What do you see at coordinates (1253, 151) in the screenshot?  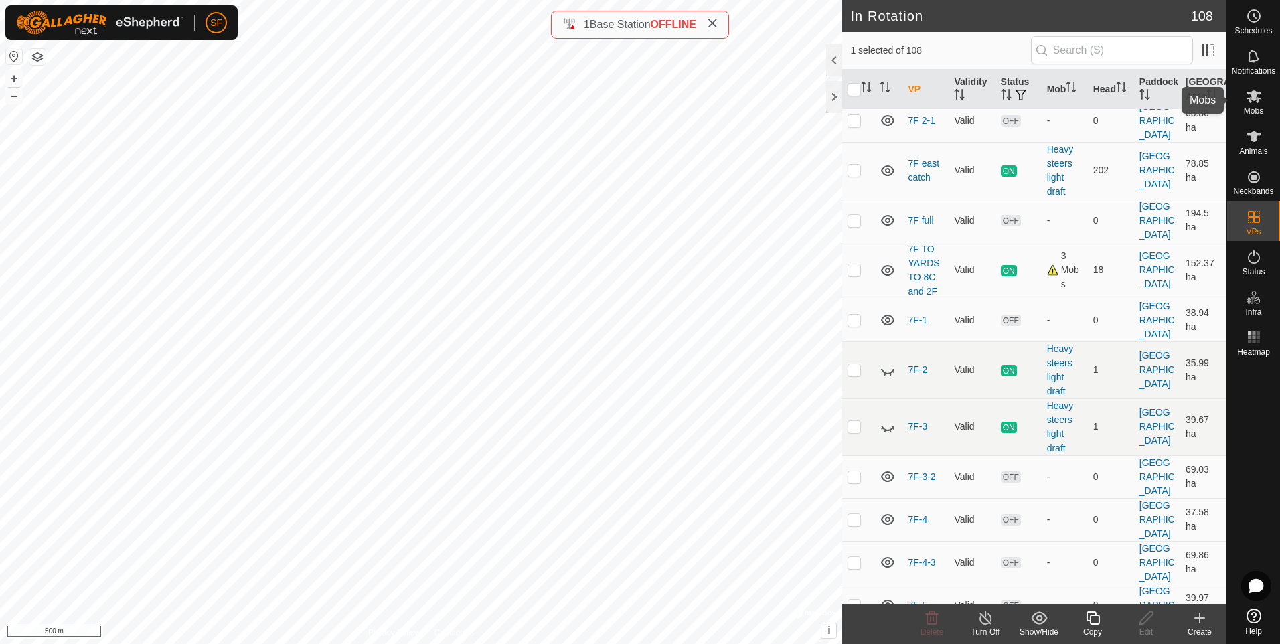 I see `span: Animals` at bounding box center [1253, 151].